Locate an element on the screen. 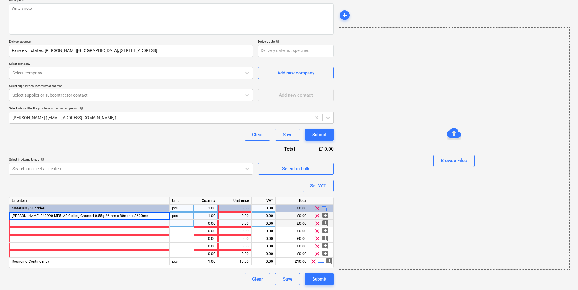 This screenshot has width=578, height=290. div: Select line-items to add is located at coordinates (131, 159).